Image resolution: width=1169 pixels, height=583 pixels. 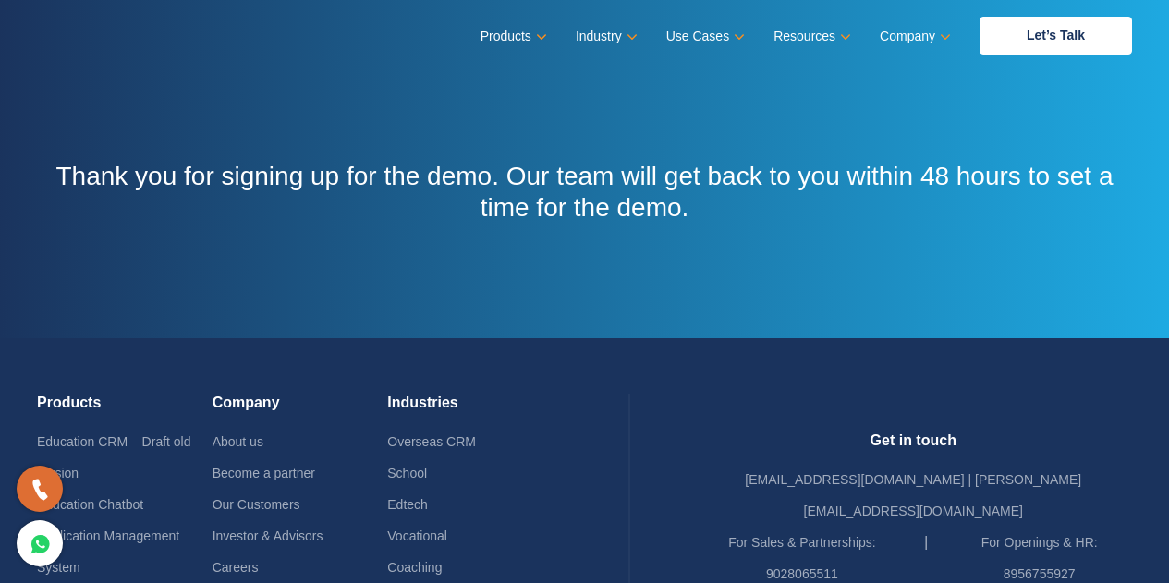 I want to click on a: Vocational, so click(x=417, y=536).